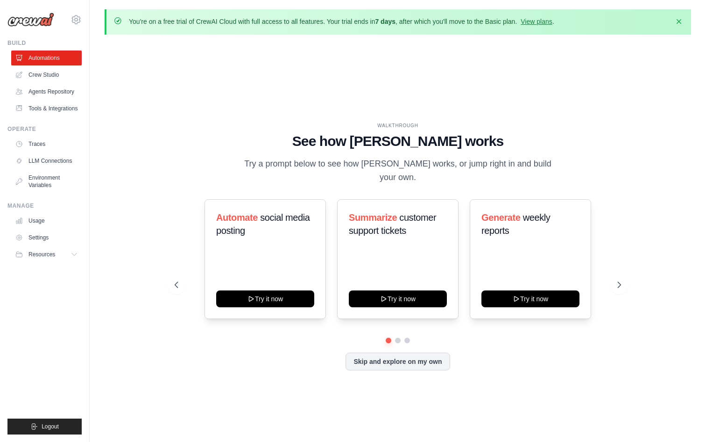 The width and height of the screenshot is (706, 442). What do you see at coordinates (263, 224) in the screenshot?
I see `span: social media posting` at bounding box center [263, 224].